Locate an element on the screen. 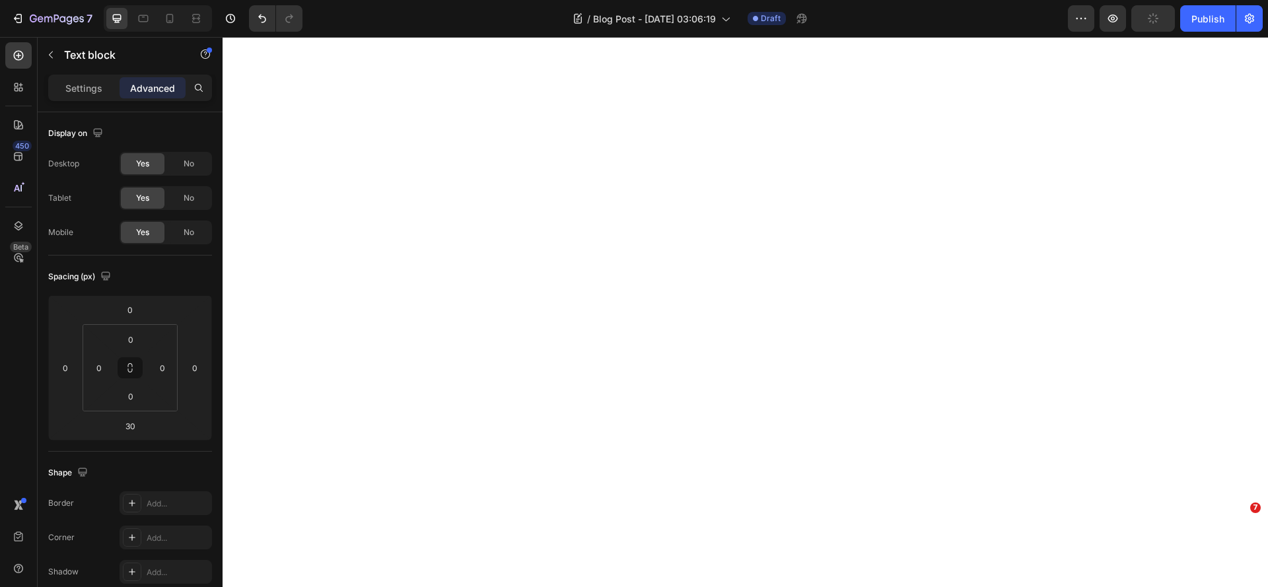 The width and height of the screenshot is (1268, 587). div: Desktop is located at coordinates (63, 164).